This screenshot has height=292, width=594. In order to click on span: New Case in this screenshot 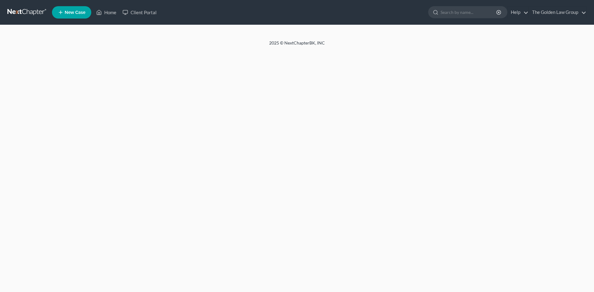, I will do `click(75, 12)`.